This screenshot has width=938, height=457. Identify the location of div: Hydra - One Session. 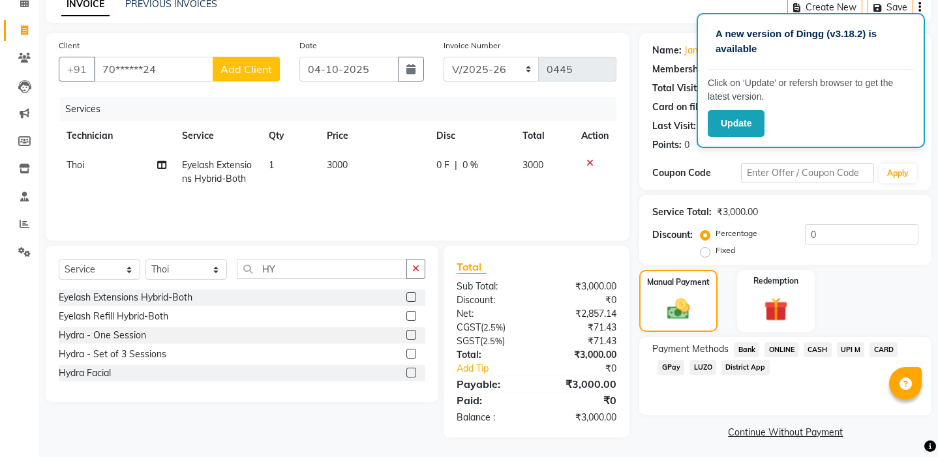
(102, 335).